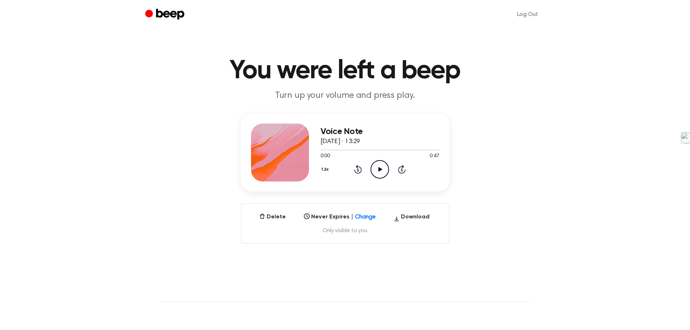 The width and height of the screenshot is (690, 330). I want to click on a: Log Out, so click(527, 14).